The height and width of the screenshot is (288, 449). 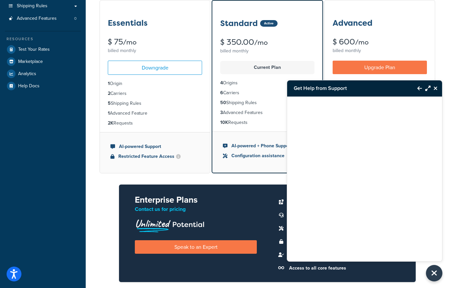 What do you see at coordinates (224, 122) in the screenshot?
I see `strong: 10K` at bounding box center [224, 122].